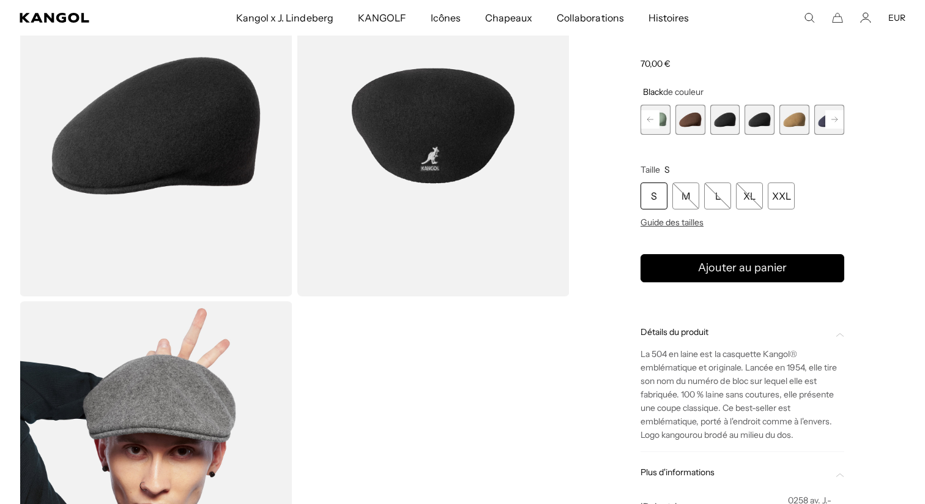 The width and height of the screenshot is (925, 504). Describe the element at coordinates (810, 18) in the screenshot. I see `summary: Rechercher ici` at that location.